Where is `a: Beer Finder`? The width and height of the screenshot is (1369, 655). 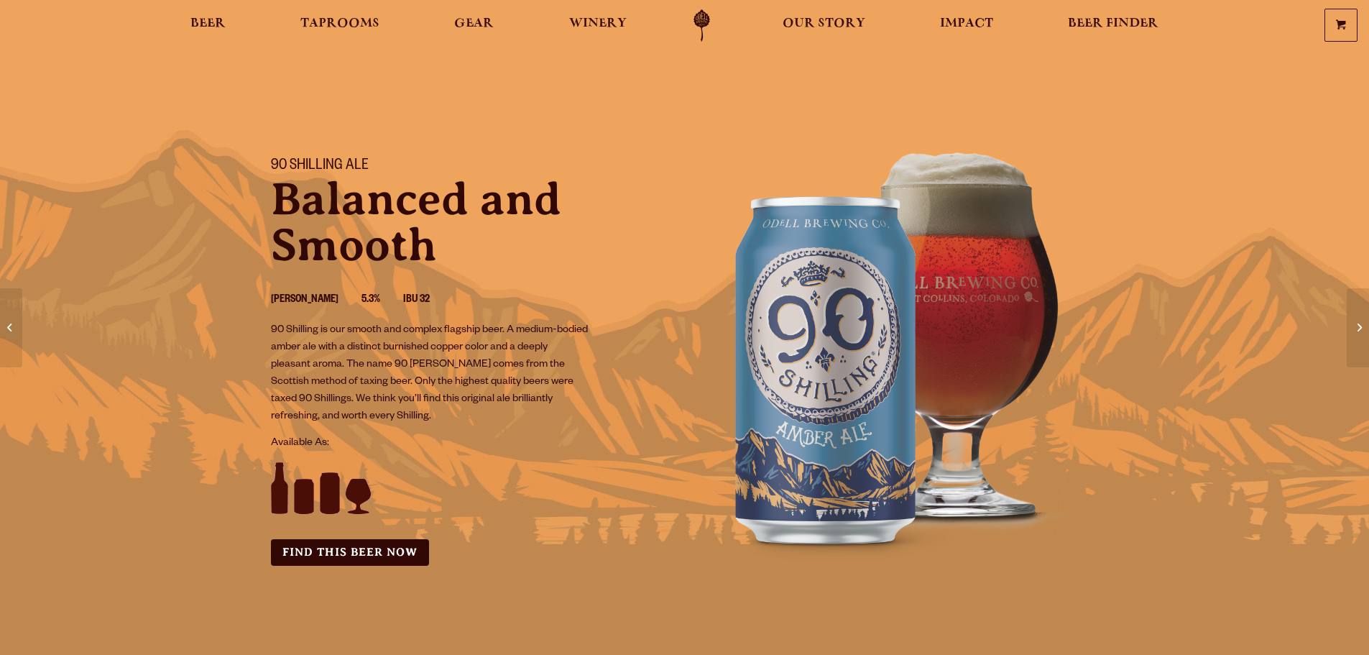
a: Beer Finder is located at coordinates (1113, 25).